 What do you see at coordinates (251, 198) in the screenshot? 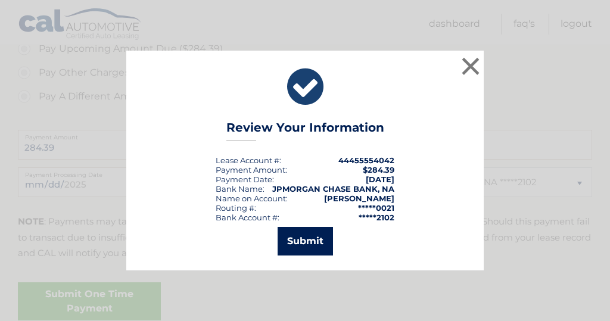
I see `div: Name on Account:` at bounding box center [251, 198].